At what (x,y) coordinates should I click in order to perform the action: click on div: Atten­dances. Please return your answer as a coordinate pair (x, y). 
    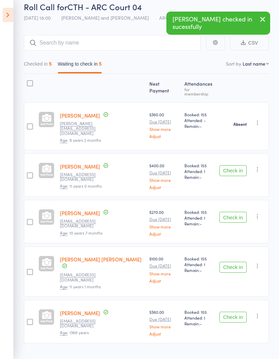
    Looking at the image, I should click on (199, 88).